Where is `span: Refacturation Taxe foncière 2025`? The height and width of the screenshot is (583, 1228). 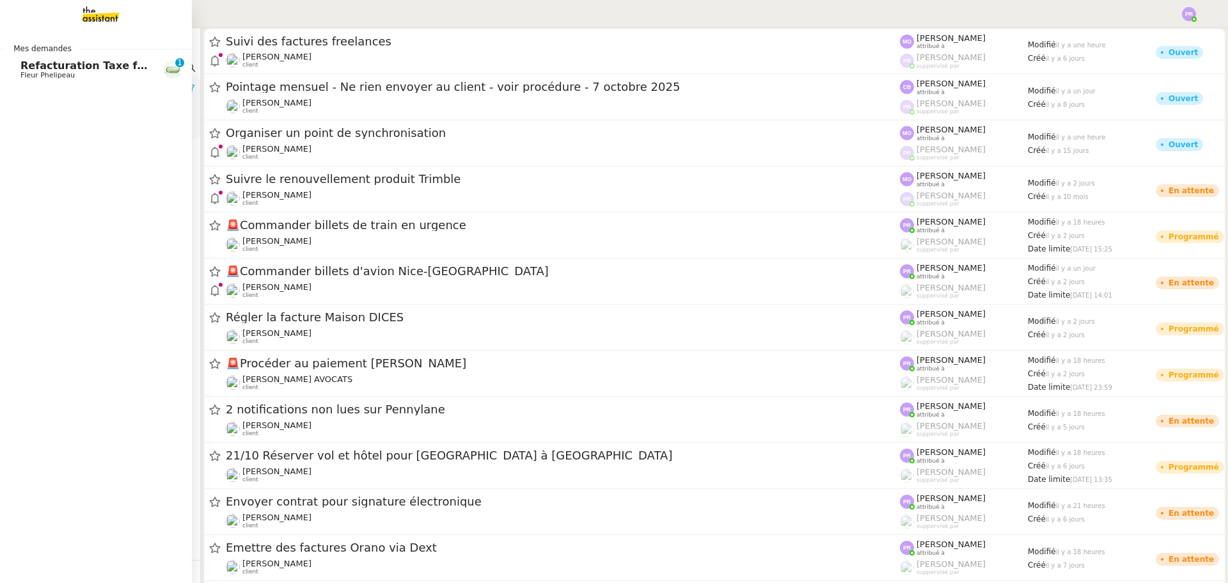 span: Refacturation Taxe foncière 2025 is located at coordinates (116, 65).